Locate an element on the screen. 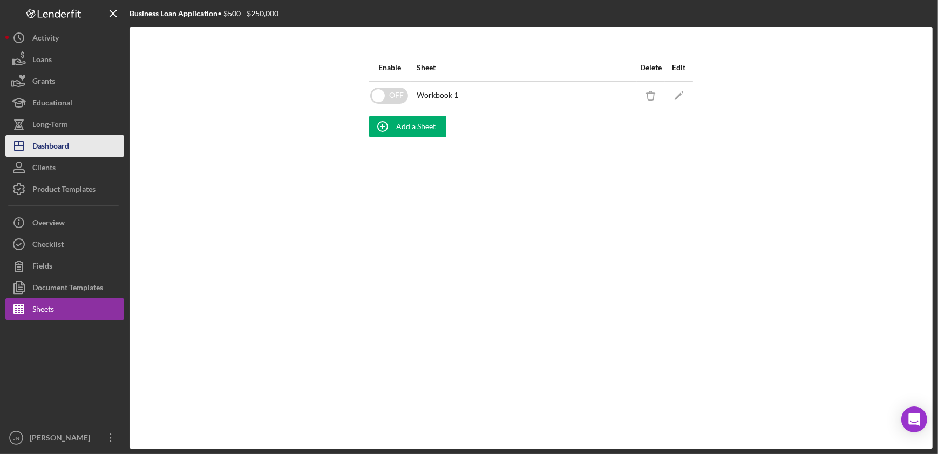  div: Edit is located at coordinates (679, 67).